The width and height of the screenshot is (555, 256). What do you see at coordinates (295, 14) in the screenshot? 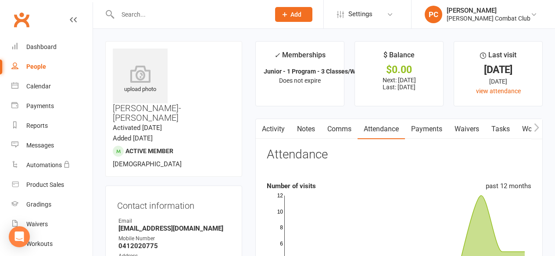
I see `span: Add` at bounding box center [295, 14].